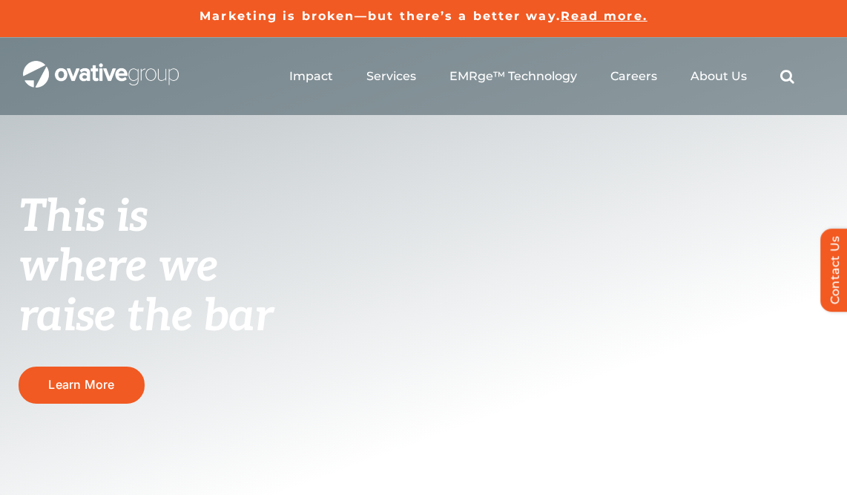 This screenshot has height=495, width=847. Describe the element at coordinates (391, 76) in the screenshot. I see `a: Services` at that location.